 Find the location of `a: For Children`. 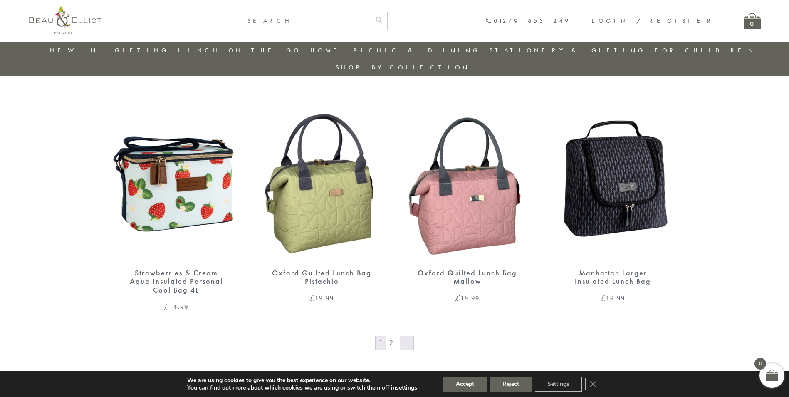

a: For Children is located at coordinates (705, 50).